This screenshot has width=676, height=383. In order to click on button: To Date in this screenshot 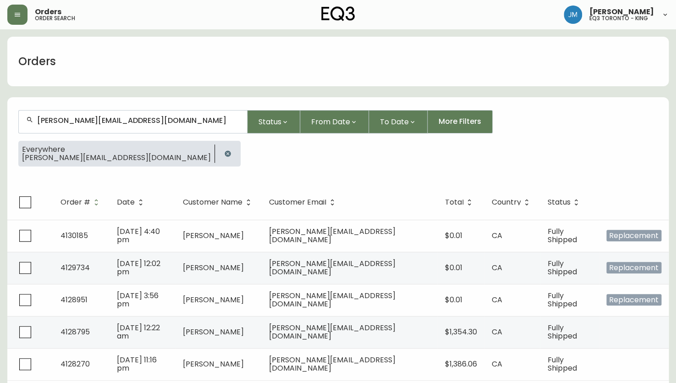, I will do `click(398, 121)`.